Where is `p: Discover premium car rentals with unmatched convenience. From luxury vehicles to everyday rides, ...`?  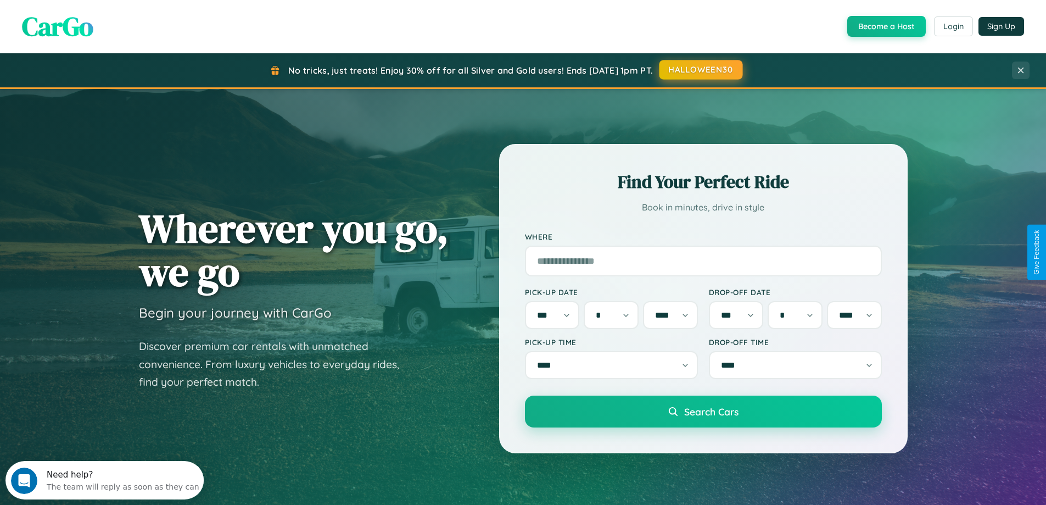
p: Discover premium car rentals with unmatched convenience. From luxury vehicles to everyday rides, ... is located at coordinates (276, 364).